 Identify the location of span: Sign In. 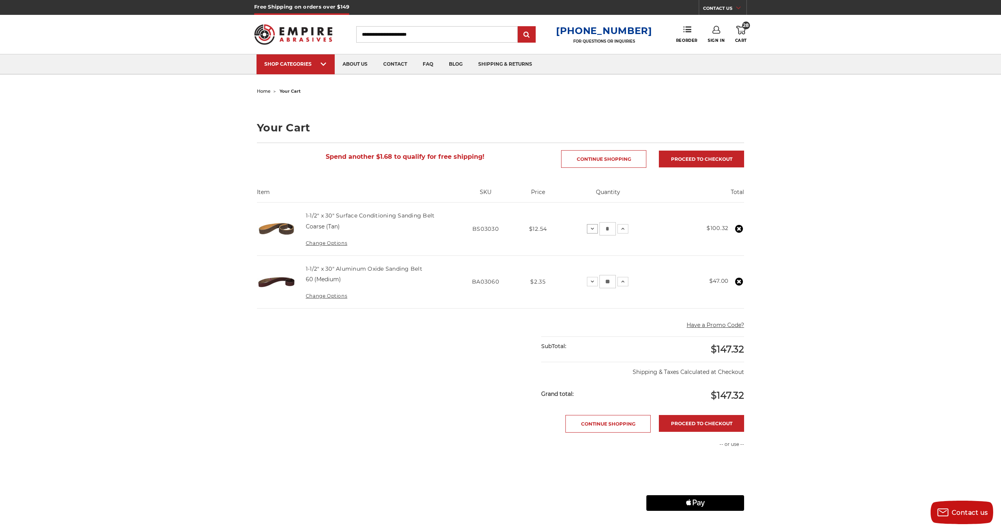
(716, 40).